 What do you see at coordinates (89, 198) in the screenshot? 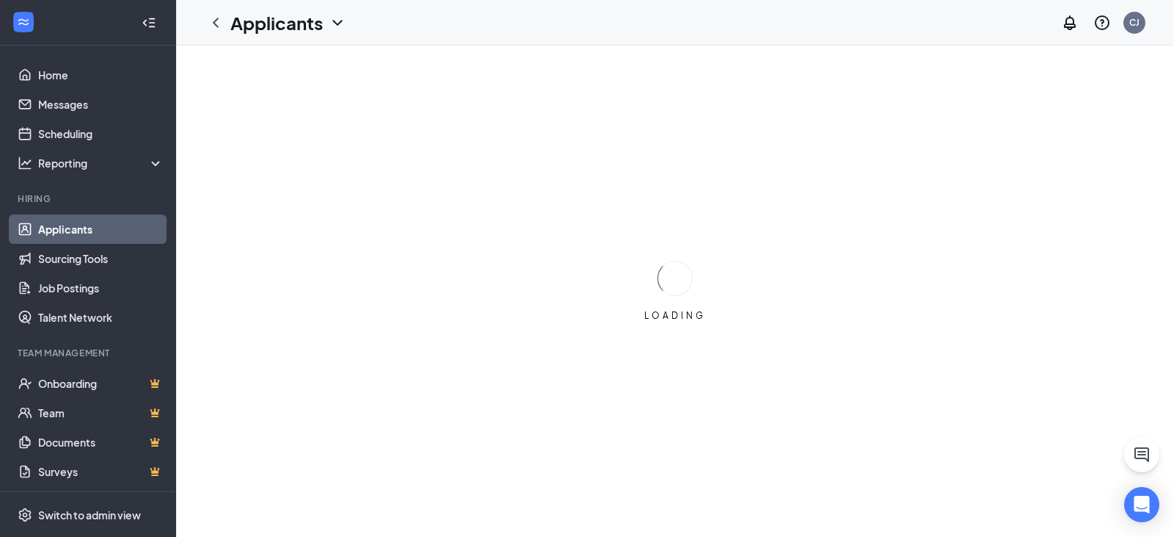
I see `div: Hiring` at bounding box center [89, 198].